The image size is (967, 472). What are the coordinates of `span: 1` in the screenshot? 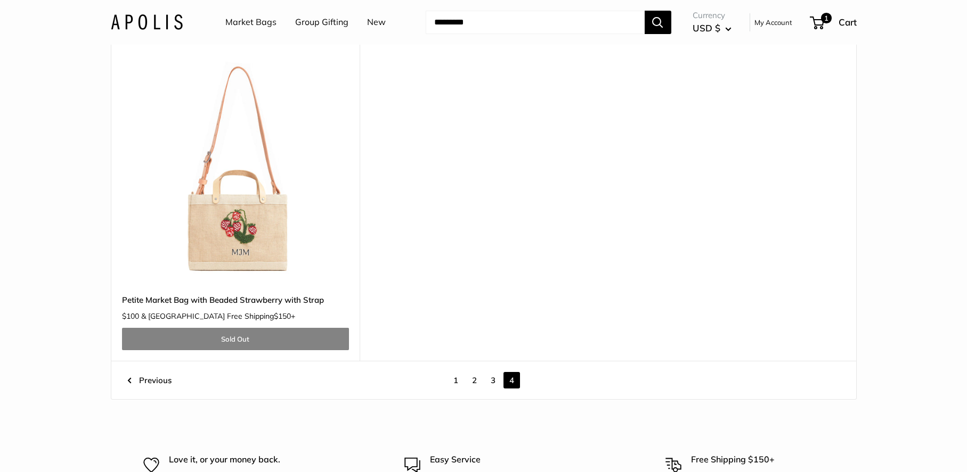 It's located at (825, 18).